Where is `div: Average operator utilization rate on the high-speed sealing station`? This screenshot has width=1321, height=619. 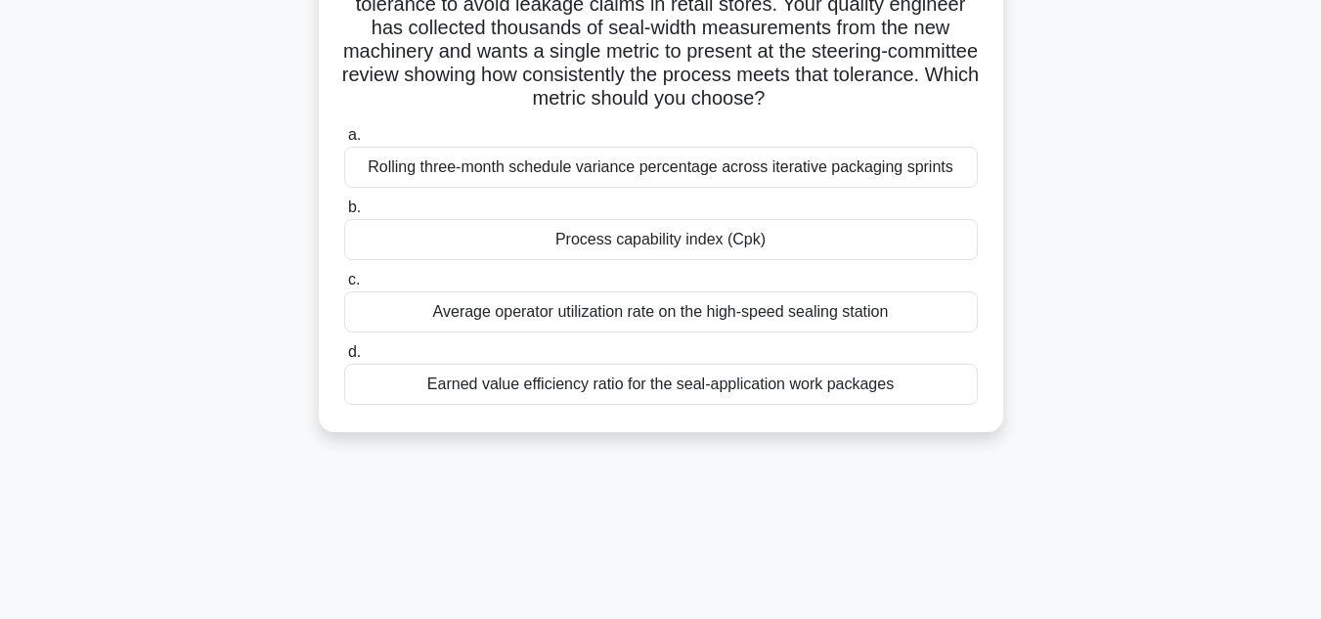
div: Average operator utilization rate on the high-speed sealing station is located at coordinates (661, 312).